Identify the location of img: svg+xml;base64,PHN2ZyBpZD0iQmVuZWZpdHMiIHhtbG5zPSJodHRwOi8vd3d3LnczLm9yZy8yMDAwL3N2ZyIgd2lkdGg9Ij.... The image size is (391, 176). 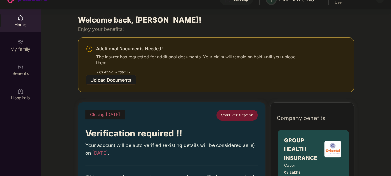
(20, 67).